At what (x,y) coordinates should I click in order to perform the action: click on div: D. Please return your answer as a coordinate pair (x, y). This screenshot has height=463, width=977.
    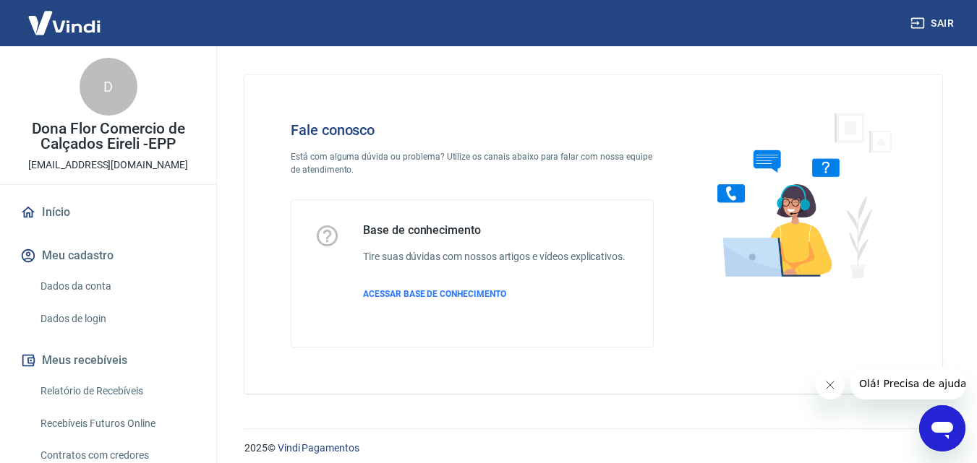
    Looking at the image, I should click on (108, 87).